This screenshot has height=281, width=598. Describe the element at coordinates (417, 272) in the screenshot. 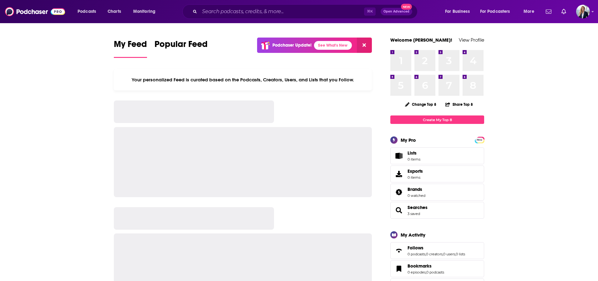

I see `a: 0 episodes` at that location.